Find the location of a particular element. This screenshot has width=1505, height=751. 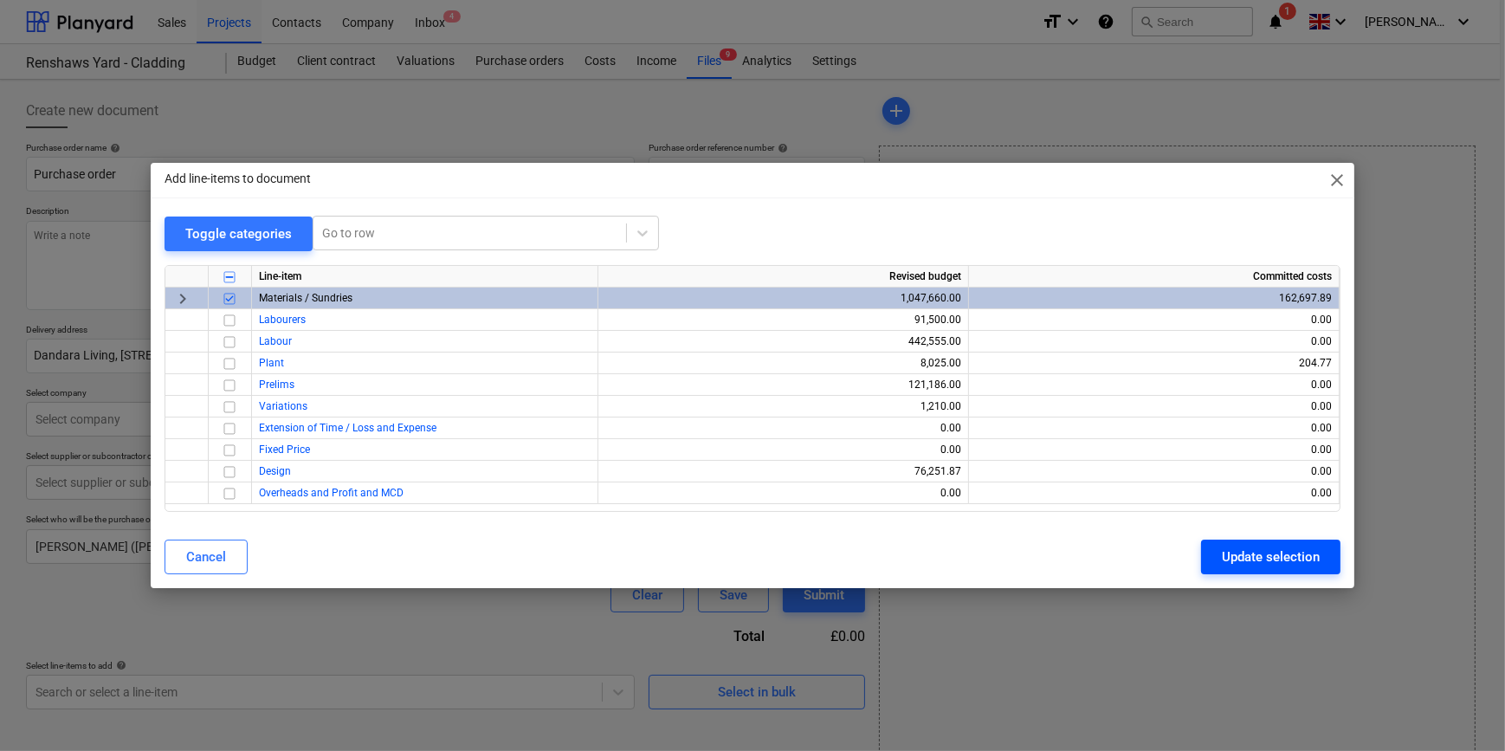

span: Design is located at coordinates (274, 471).